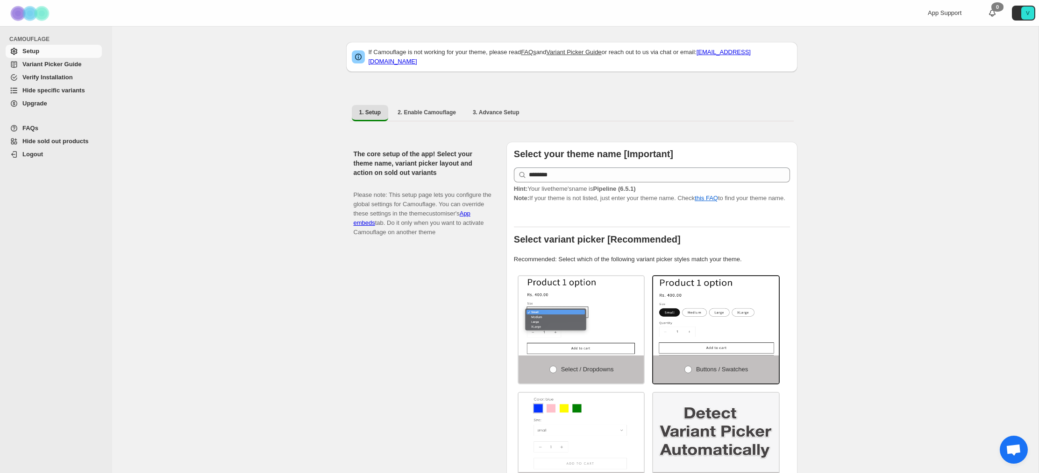 The height and width of the screenshot is (473, 1039). What do you see at coordinates (426, 113) in the screenshot?
I see `span: 2. Enable Camouflage` at bounding box center [426, 113].